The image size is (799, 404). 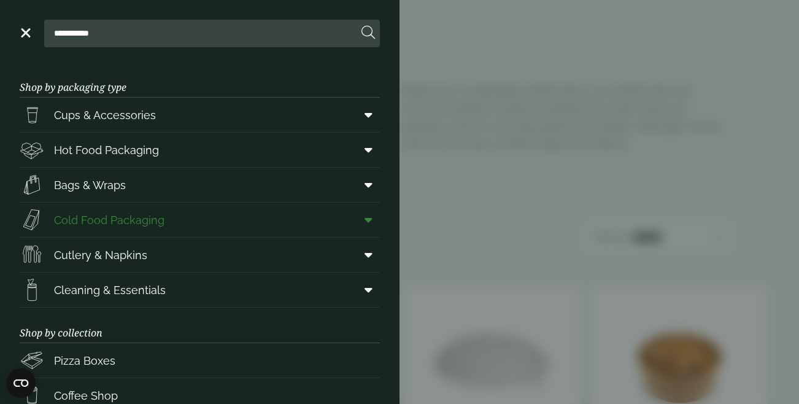 I want to click on a: Cold Food Packaging, so click(x=199, y=220).